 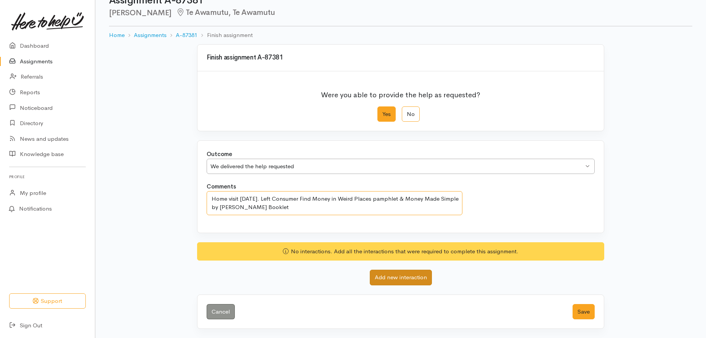 What do you see at coordinates (150, 35) in the screenshot?
I see `a: Assignments` at bounding box center [150, 35].